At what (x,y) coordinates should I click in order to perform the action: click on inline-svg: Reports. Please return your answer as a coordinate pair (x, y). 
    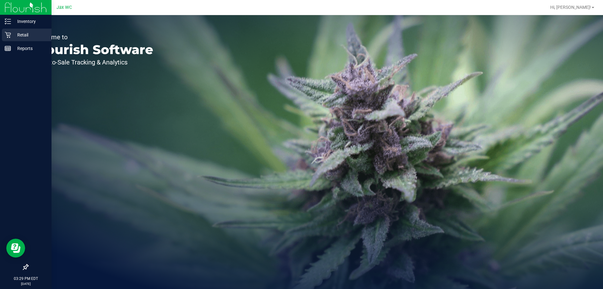
    Looking at the image, I should click on (8, 48).